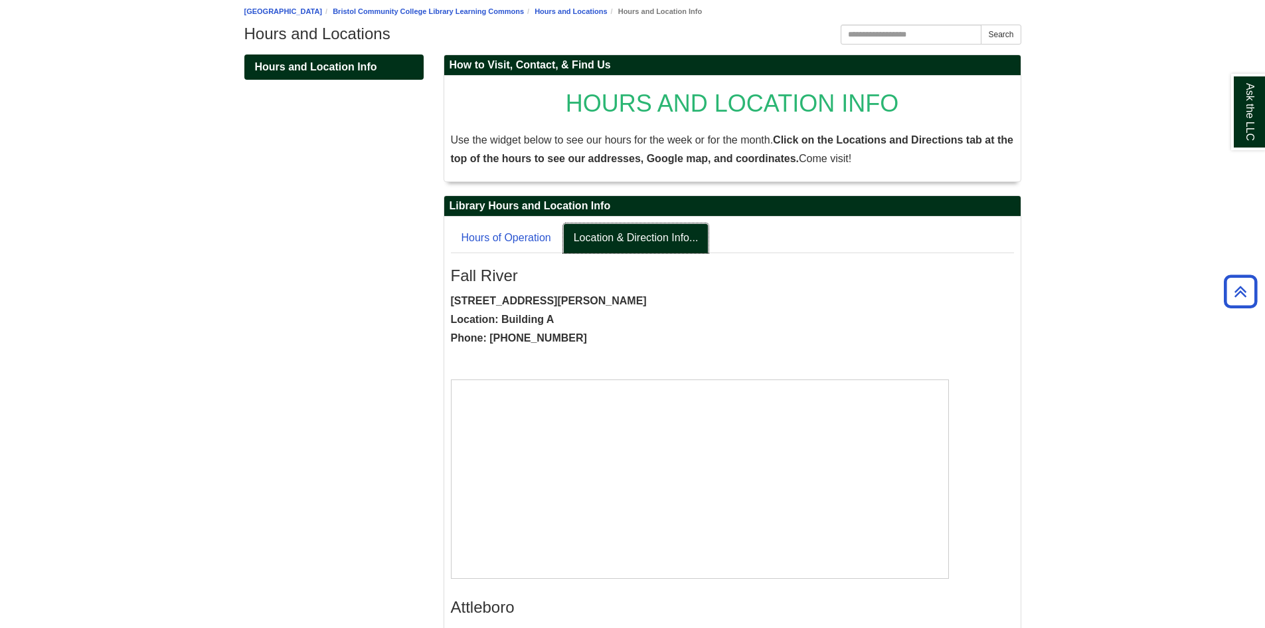 This screenshot has height=628, width=1265. Describe the element at coordinates (1241, 291) in the screenshot. I see `a: Back to Top` at that location.